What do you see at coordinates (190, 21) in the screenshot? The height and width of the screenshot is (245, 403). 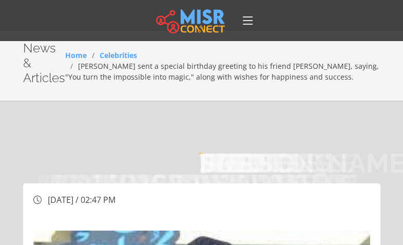 I see `img: main.misr_connect` at bounding box center [190, 21].